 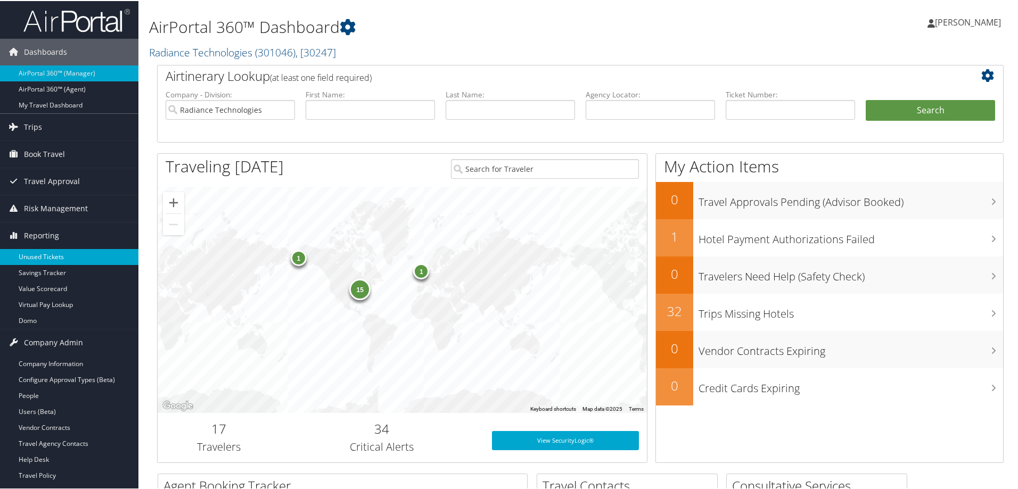 What do you see at coordinates (565, 440) in the screenshot?
I see `a: View SecurityLogic®` at bounding box center [565, 440].